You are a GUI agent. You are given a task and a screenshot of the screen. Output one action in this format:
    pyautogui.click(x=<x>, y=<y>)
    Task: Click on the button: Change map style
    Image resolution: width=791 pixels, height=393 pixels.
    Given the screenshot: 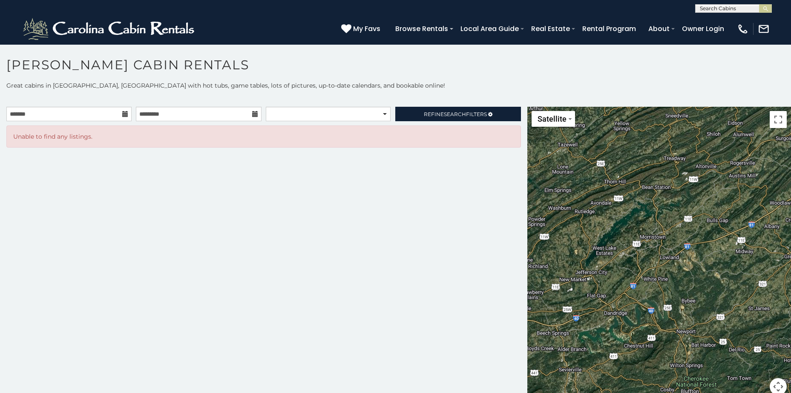 What is the action you would take?
    pyautogui.click(x=553, y=119)
    